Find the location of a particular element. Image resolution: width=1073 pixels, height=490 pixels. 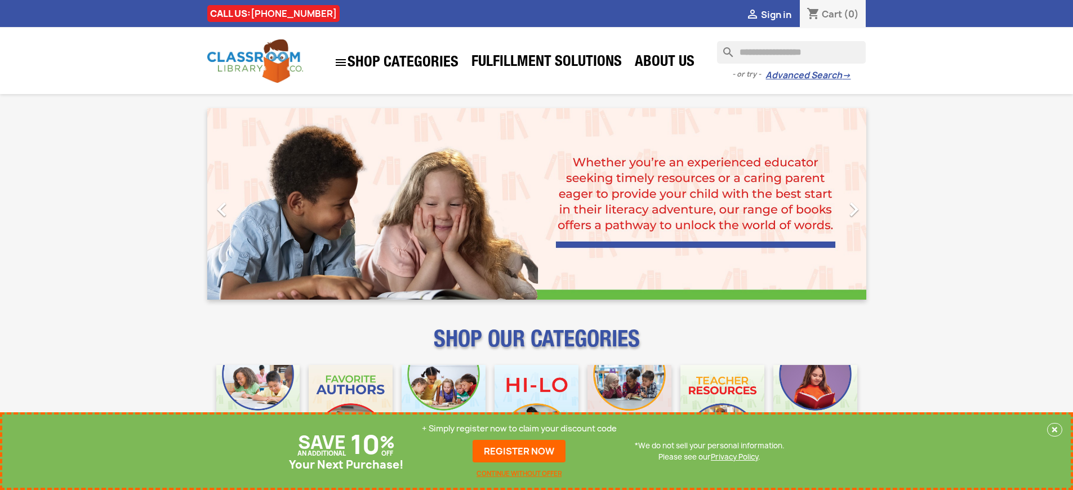

a: Previous is located at coordinates (257, 204).